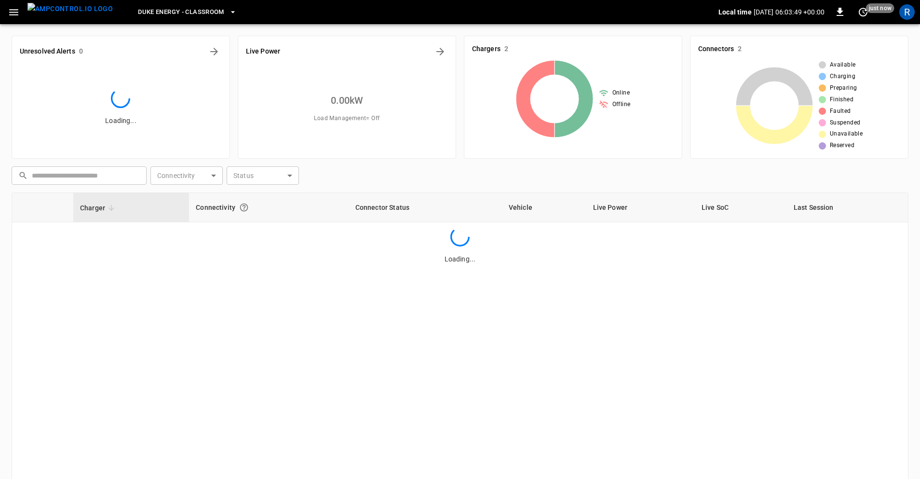  Describe the element at coordinates (81, 52) in the screenshot. I see `h6: 0` at that location.